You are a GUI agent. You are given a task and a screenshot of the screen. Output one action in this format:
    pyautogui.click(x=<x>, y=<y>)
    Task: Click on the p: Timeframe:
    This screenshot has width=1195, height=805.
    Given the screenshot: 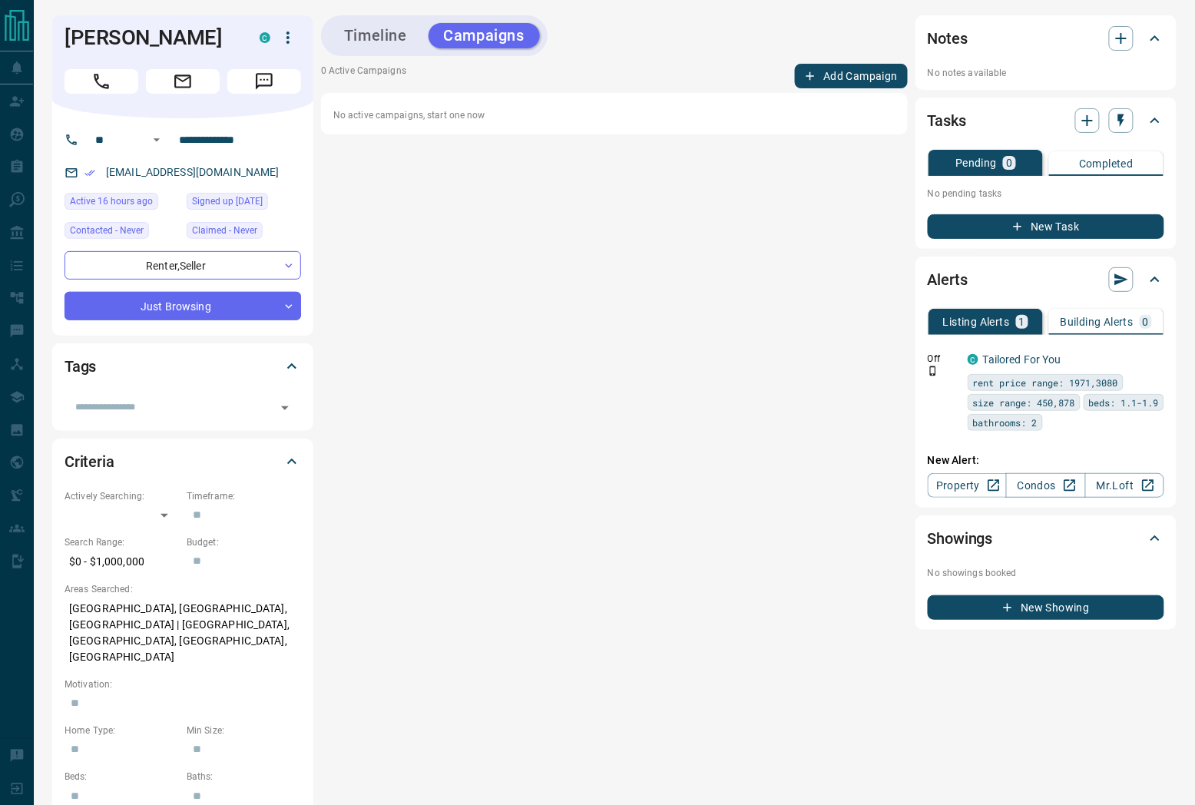 What is the action you would take?
    pyautogui.click(x=243, y=496)
    